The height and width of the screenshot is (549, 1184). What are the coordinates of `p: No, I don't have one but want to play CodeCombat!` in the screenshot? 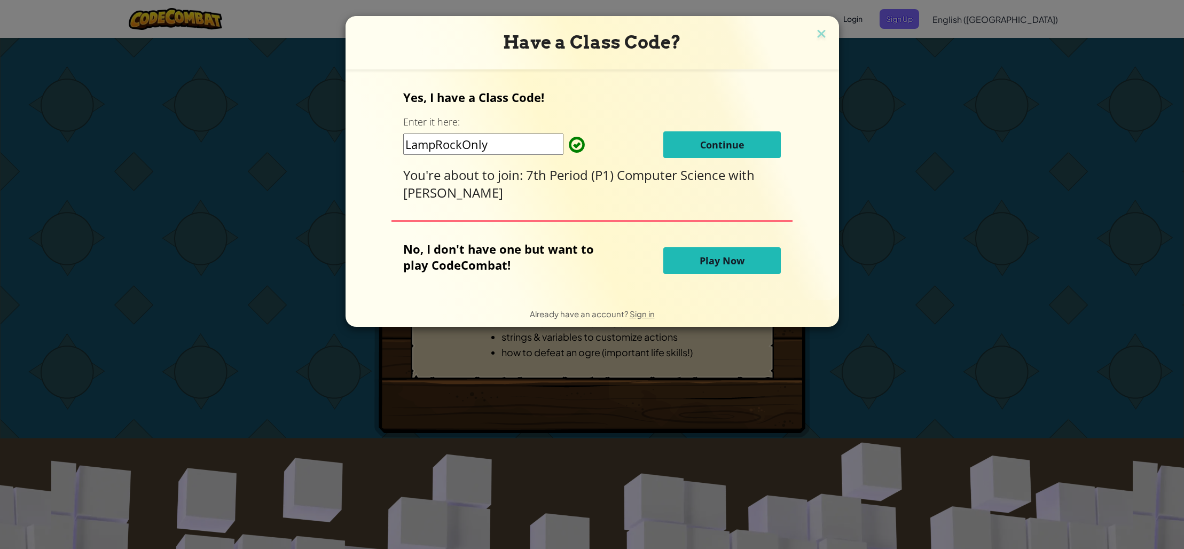 It's located at (506, 257).